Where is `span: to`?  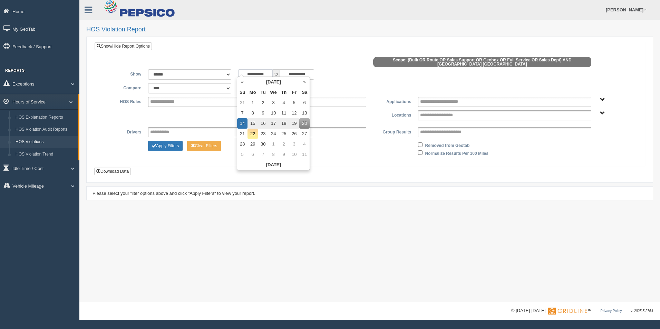 span: to is located at coordinates (276, 75).